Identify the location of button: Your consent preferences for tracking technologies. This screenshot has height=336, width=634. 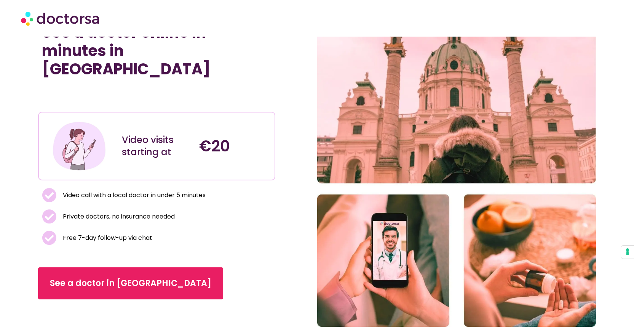
(628, 252).